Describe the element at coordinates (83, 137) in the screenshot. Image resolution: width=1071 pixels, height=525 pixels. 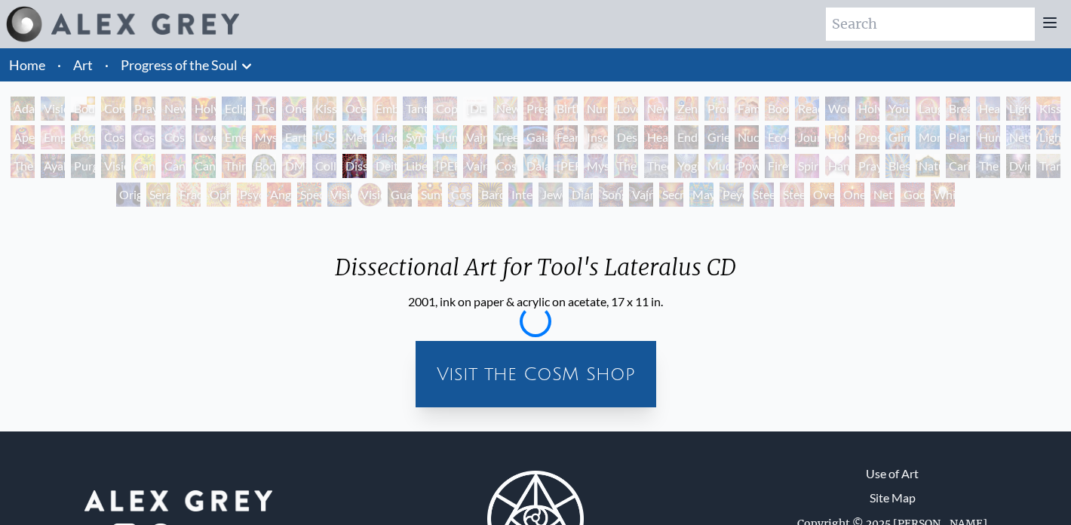
I see `div: Bond` at that location.